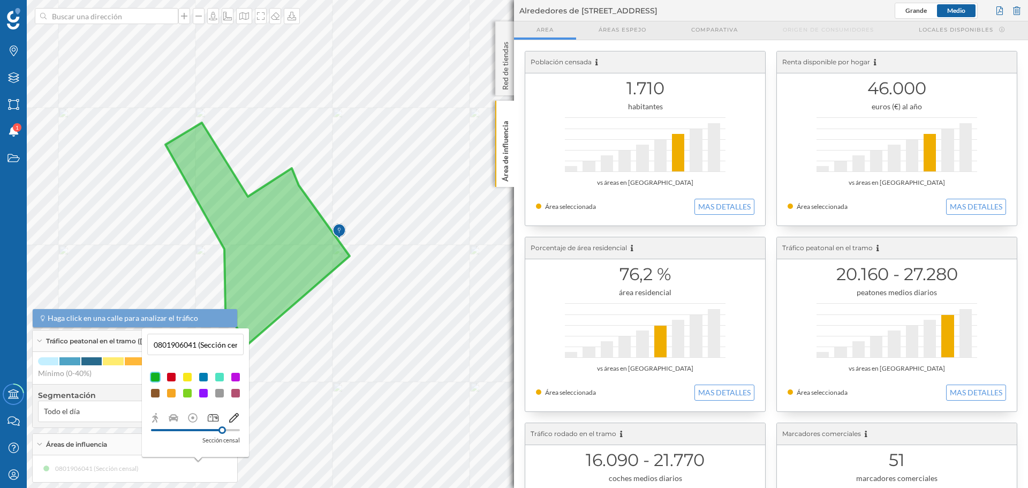 This screenshot has height=488, width=1028. Describe the element at coordinates (897, 478) in the screenshot. I see `div: marcadores comerciales` at that location.